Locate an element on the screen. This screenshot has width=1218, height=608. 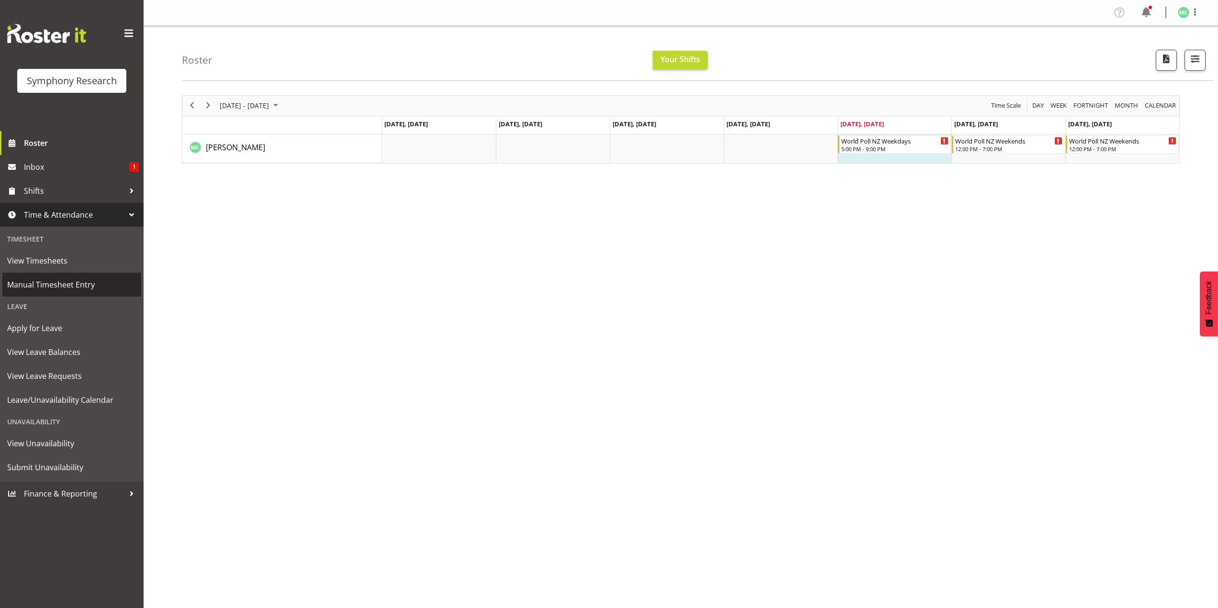
div: Timesheet is located at coordinates (72, 239).